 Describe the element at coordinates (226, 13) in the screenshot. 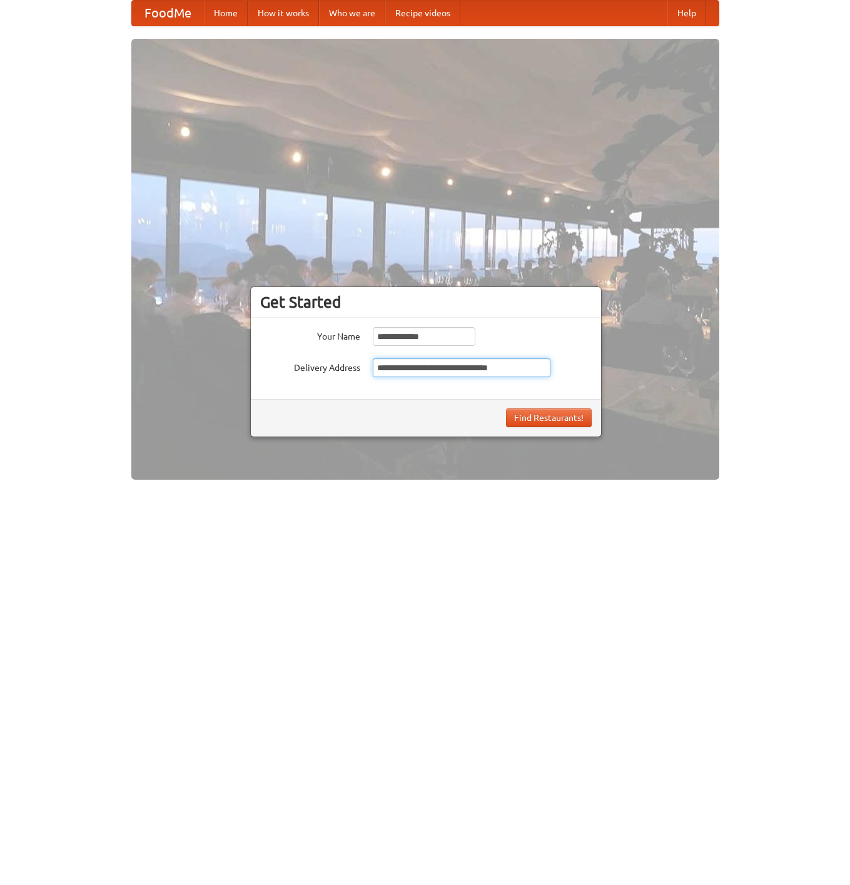

I see `a: Home` at that location.